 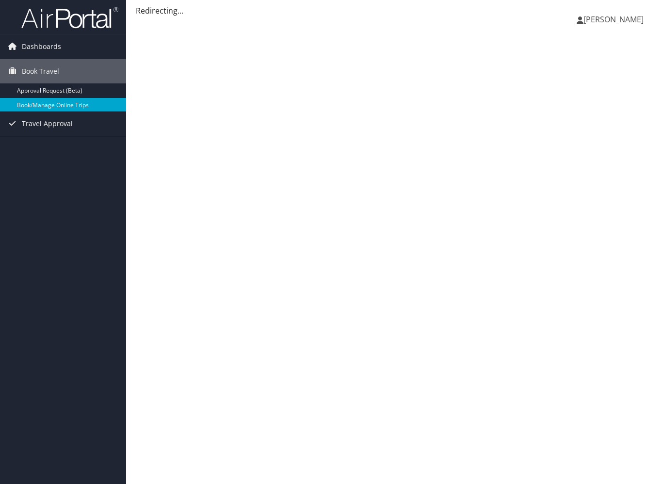 I want to click on span: Book Travel, so click(x=40, y=71).